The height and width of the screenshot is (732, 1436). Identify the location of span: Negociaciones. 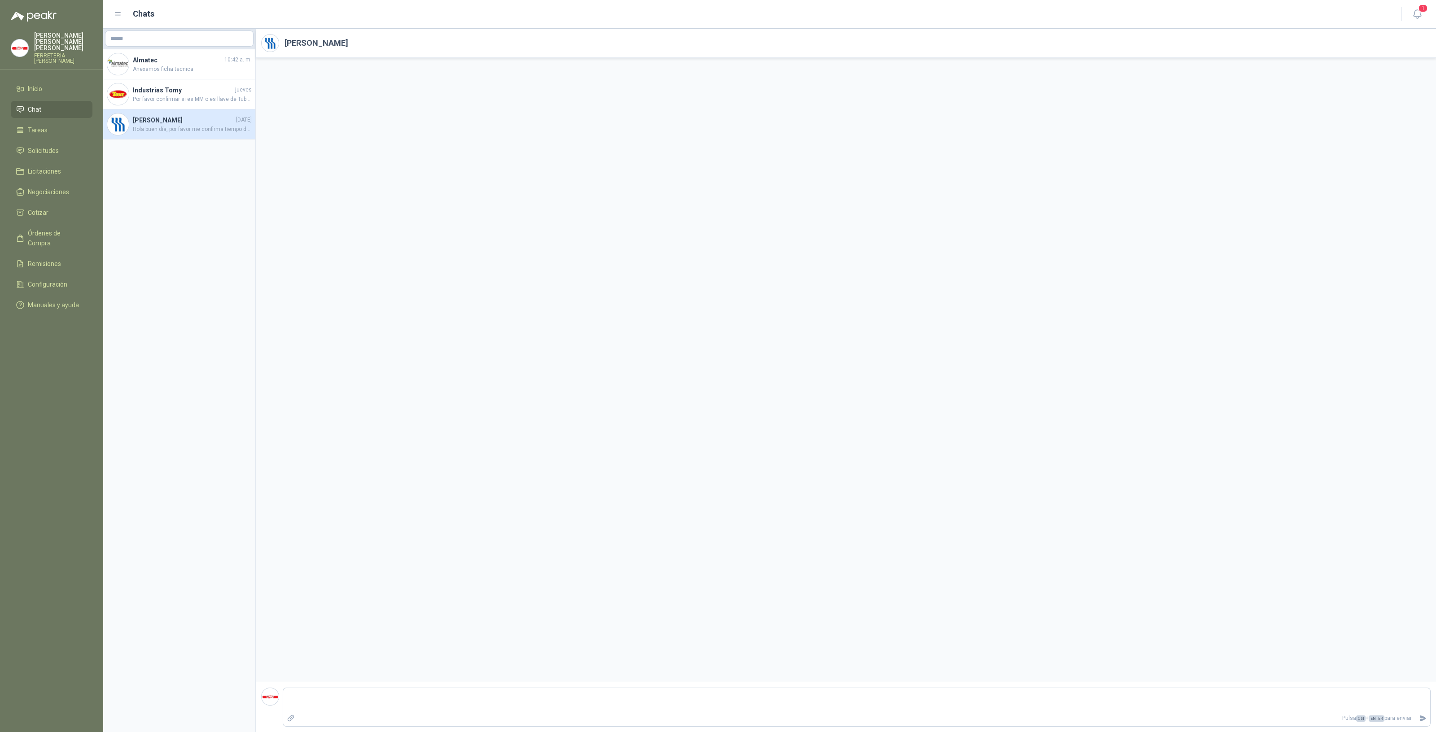
(48, 192).